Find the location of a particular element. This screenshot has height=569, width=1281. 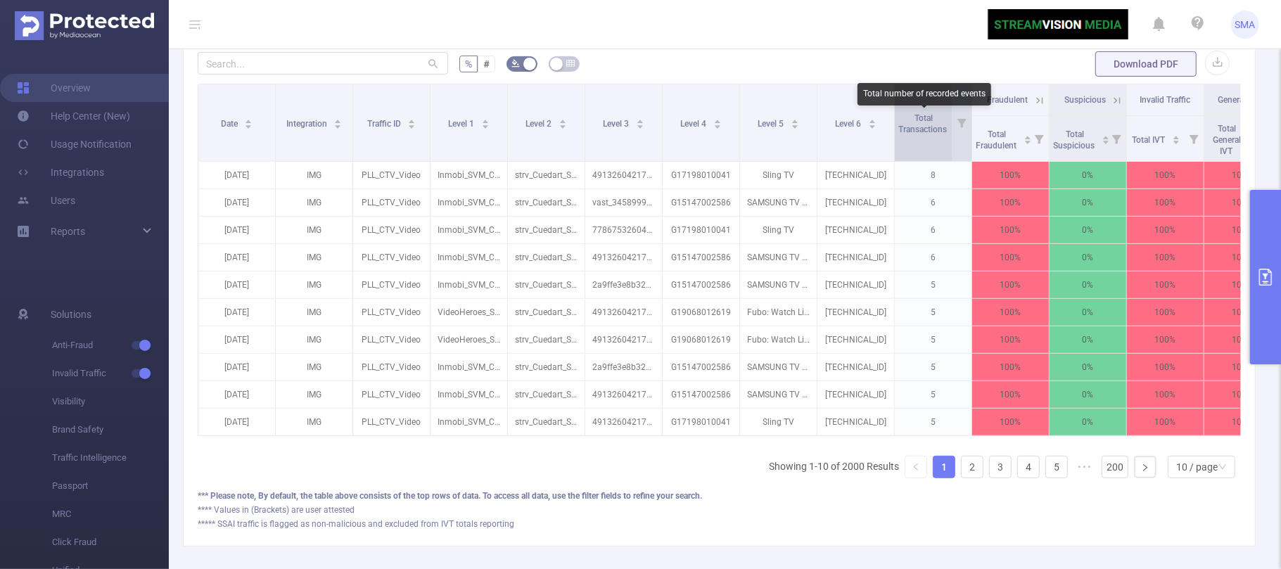

span: Anti-Fraud is located at coordinates (110, 345).